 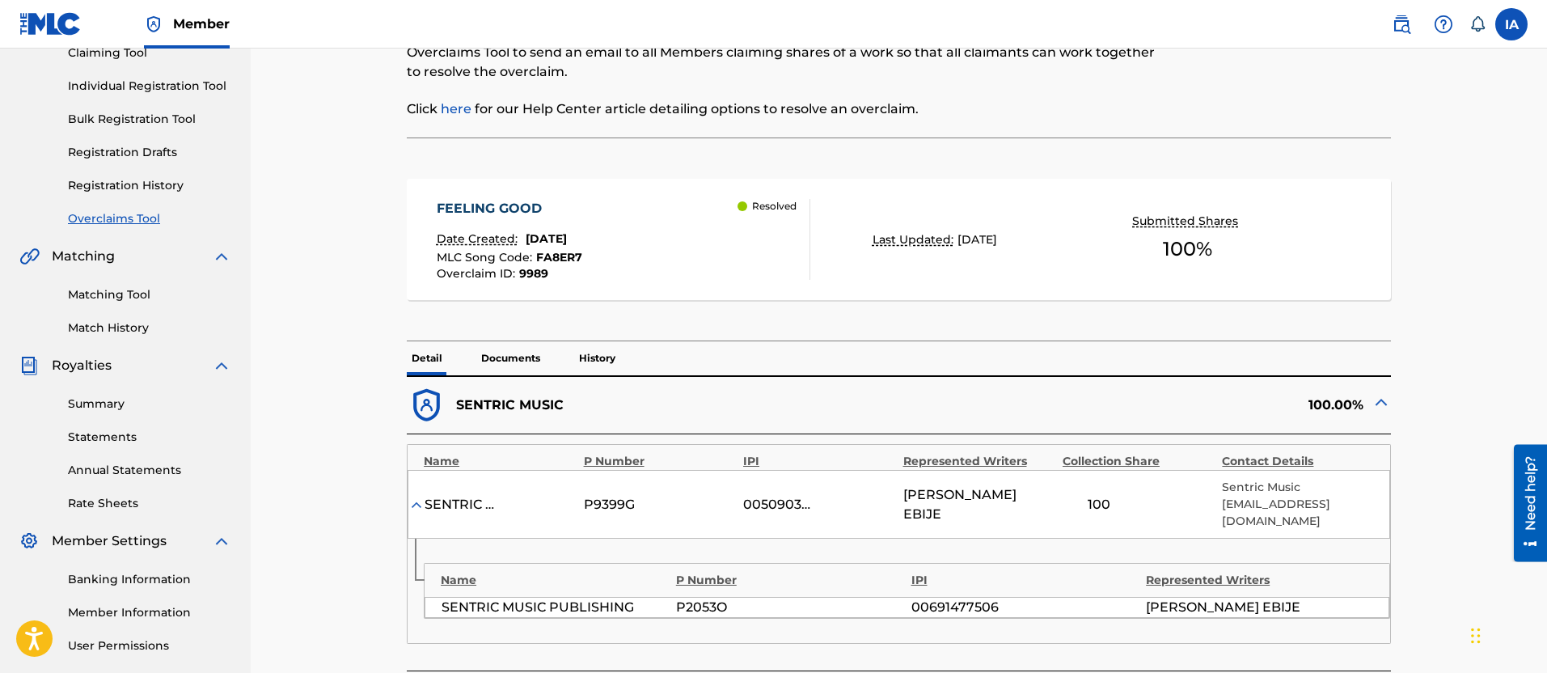 I want to click on a: Banking Information, so click(x=150, y=579).